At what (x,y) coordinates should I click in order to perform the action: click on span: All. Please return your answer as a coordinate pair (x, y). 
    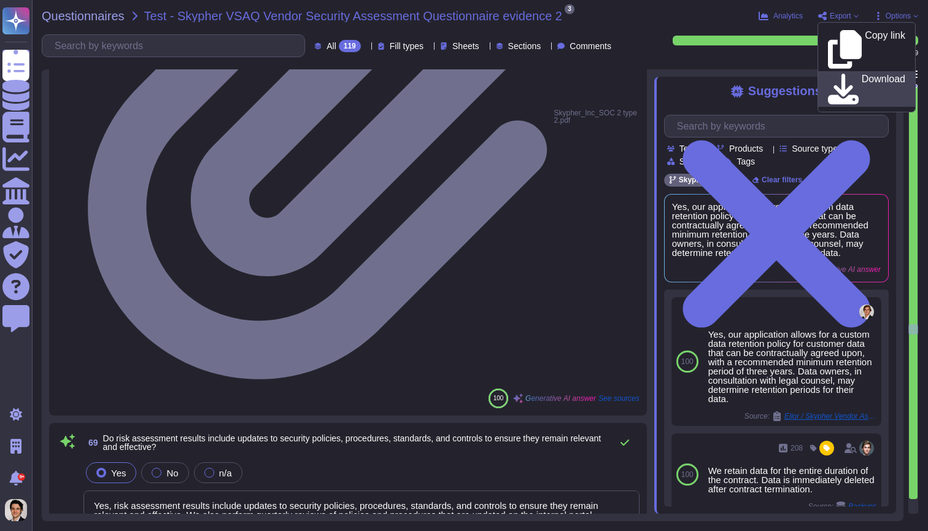
    Looking at the image, I should click on (332, 46).